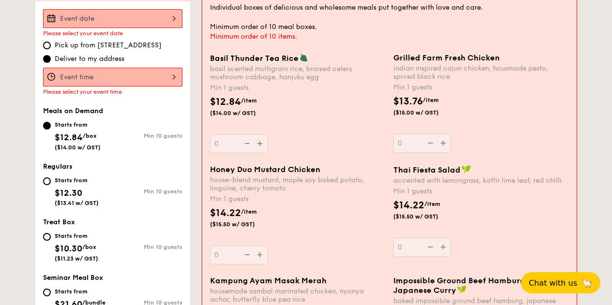 The height and width of the screenshot is (305, 612). What do you see at coordinates (82, 92) in the screenshot?
I see `span: Please select your event time` at bounding box center [82, 92].